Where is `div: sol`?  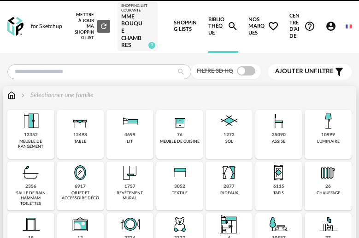 div: sol is located at coordinates (229, 141).